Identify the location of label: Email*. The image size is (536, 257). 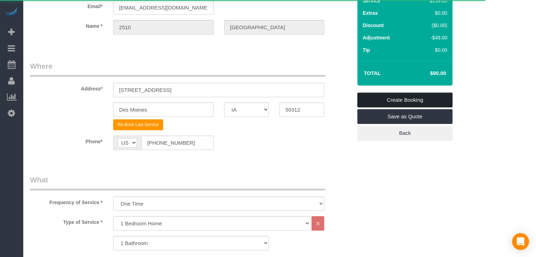
(66, 5).